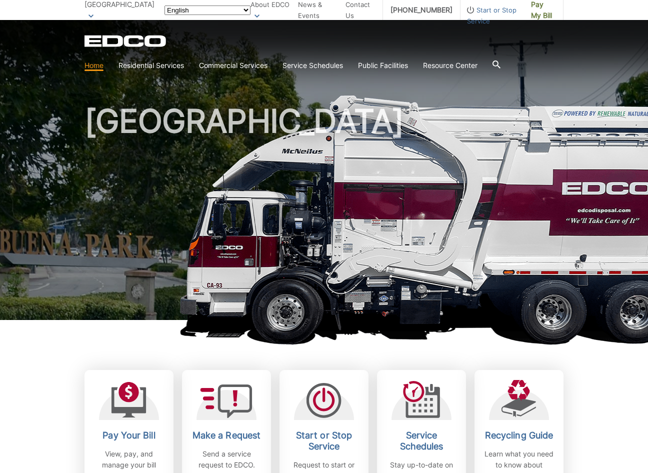  What do you see at coordinates (324, 441) in the screenshot?
I see `h2: Start or Stop Service` at bounding box center [324, 441].